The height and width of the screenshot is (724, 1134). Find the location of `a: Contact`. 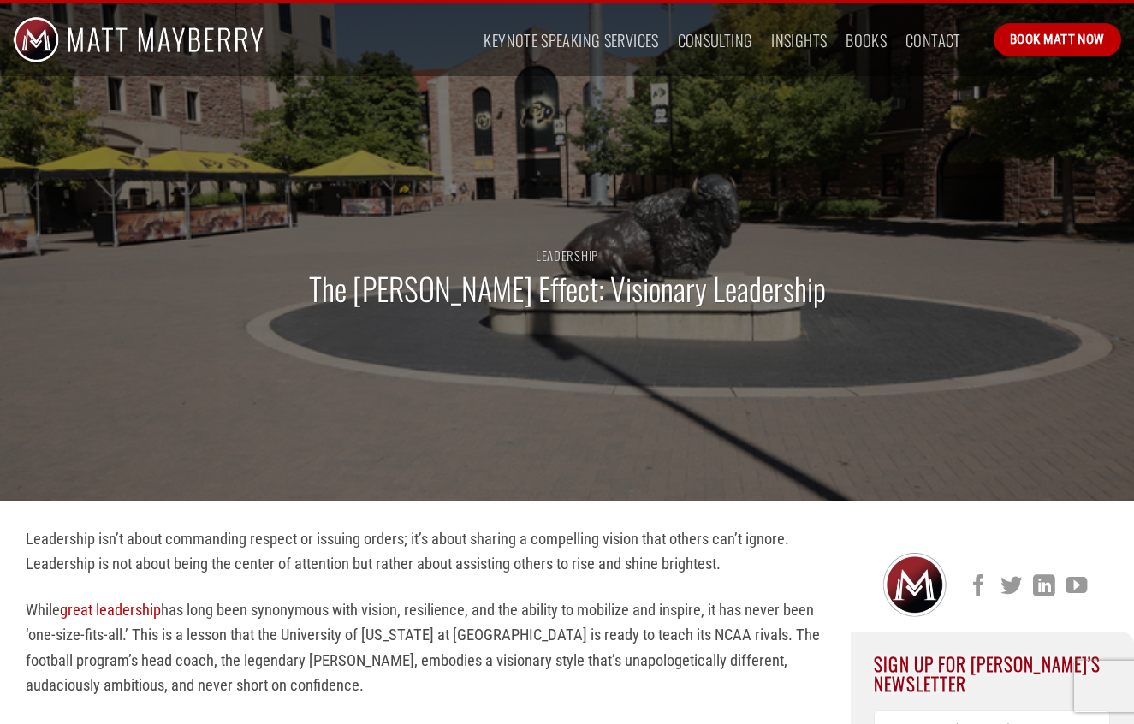

a: Contact is located at coordinates (932, 40).